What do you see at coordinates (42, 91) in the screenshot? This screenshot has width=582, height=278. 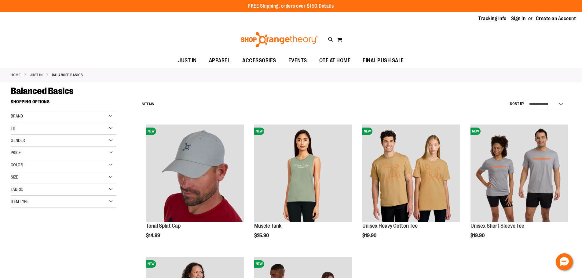 I see `span: Balanced Basics` at bounding box center [42, 91].